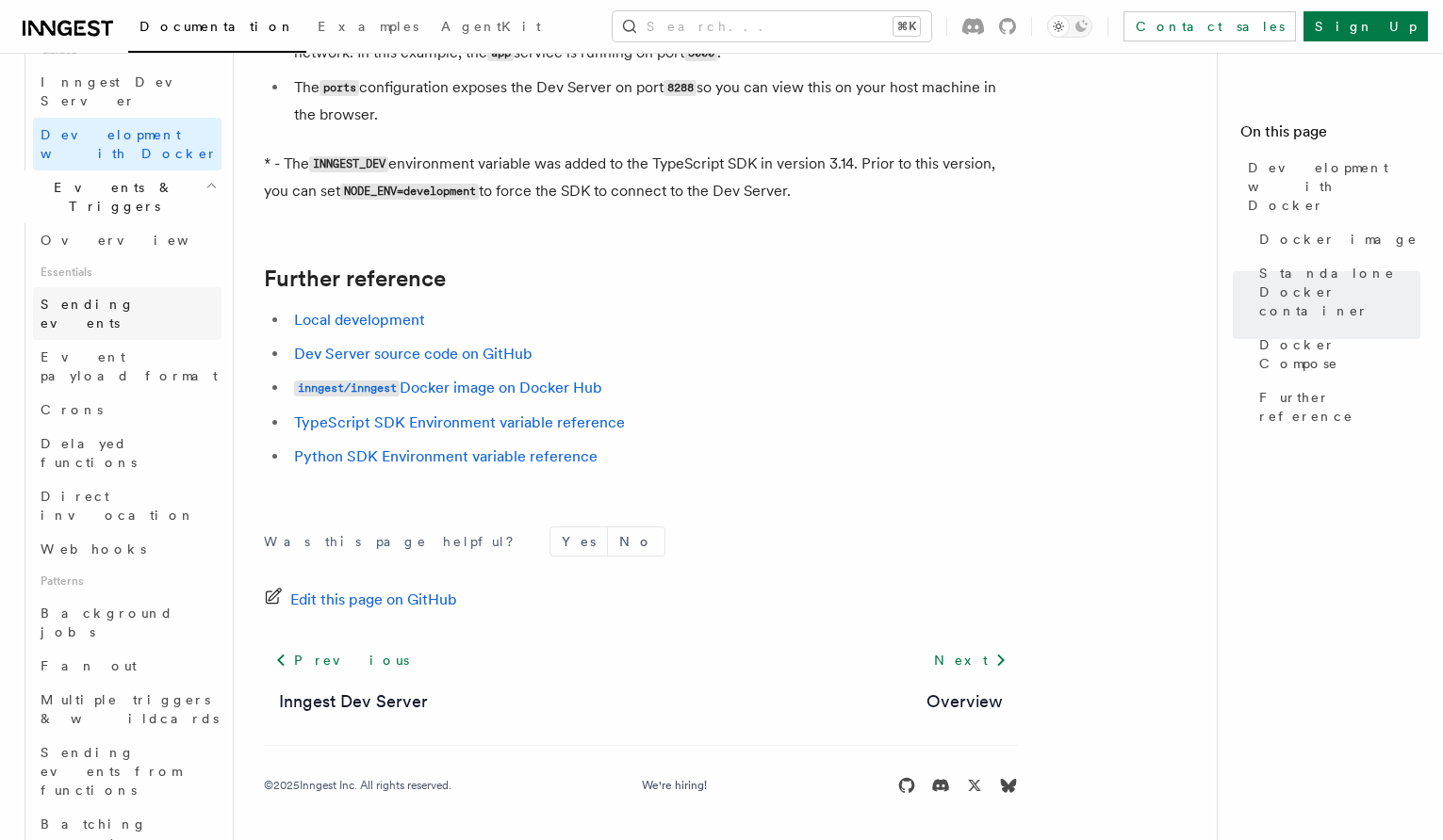  Describe the element at coordinates (409, 191) in the screenshot. I see `code: NODE_ENV=development` at that location.